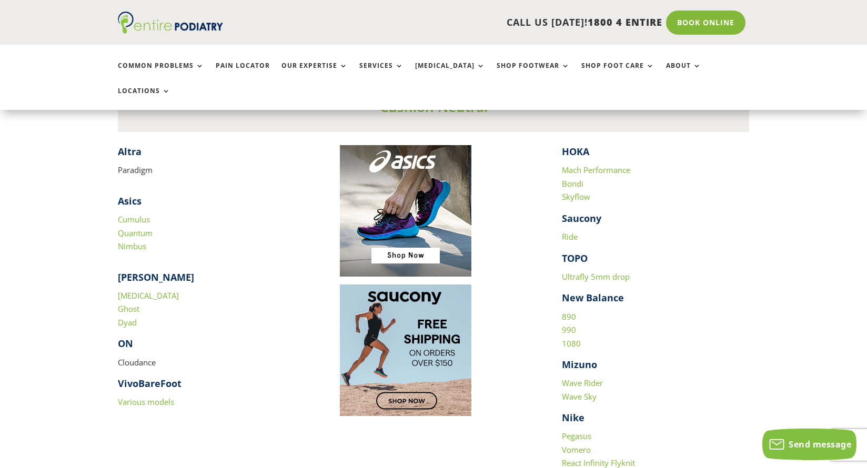 The image size is (867, 468). I want to click on a: Quantum, so click(135, 233).